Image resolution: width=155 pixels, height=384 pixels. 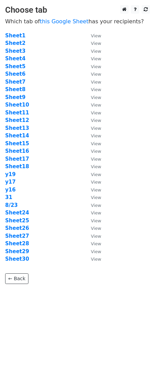 I want to click on strong: Sheet26, so click(x=17, y=228).